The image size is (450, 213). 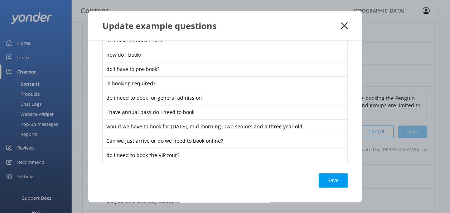 What do you see at coordinates (225, 84) in the screenshot?
I see `div: is booking required?` at bounding box center [225, 84].